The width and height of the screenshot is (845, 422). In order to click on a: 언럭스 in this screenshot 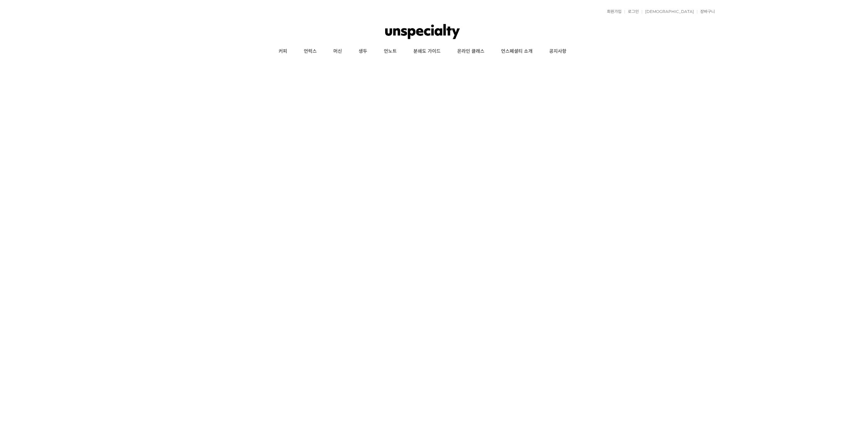, I will do `click(310, 51)`.